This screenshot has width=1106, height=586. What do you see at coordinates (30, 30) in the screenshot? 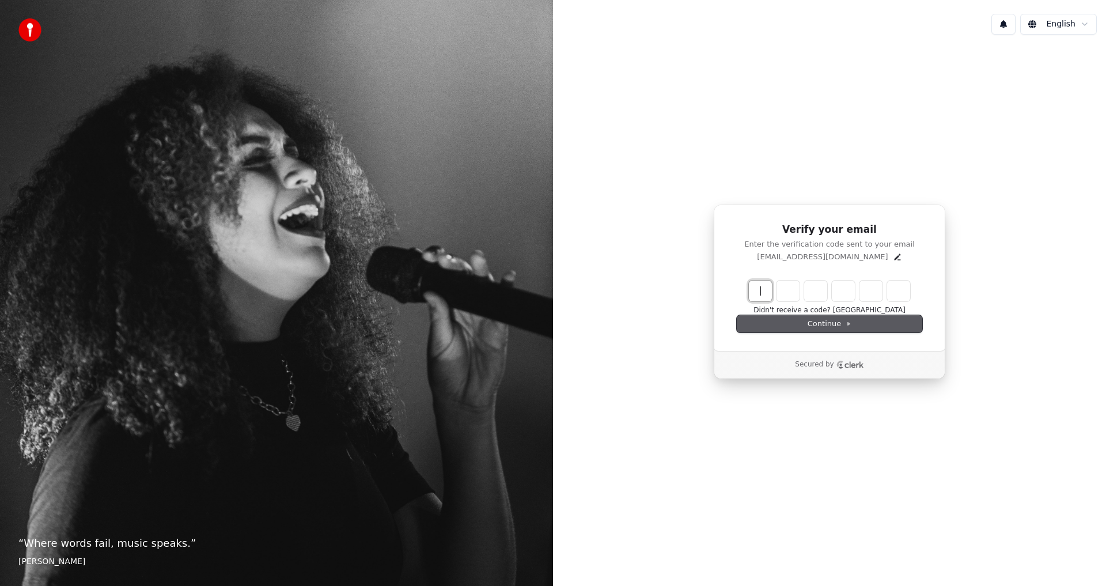
I see `img: youka` at bounding box center [30, 30].